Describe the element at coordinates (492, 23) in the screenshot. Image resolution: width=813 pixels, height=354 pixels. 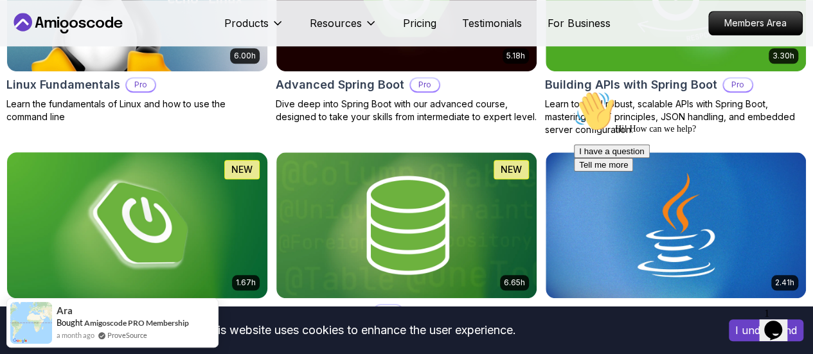
I see `p: Testimonials` at that location.